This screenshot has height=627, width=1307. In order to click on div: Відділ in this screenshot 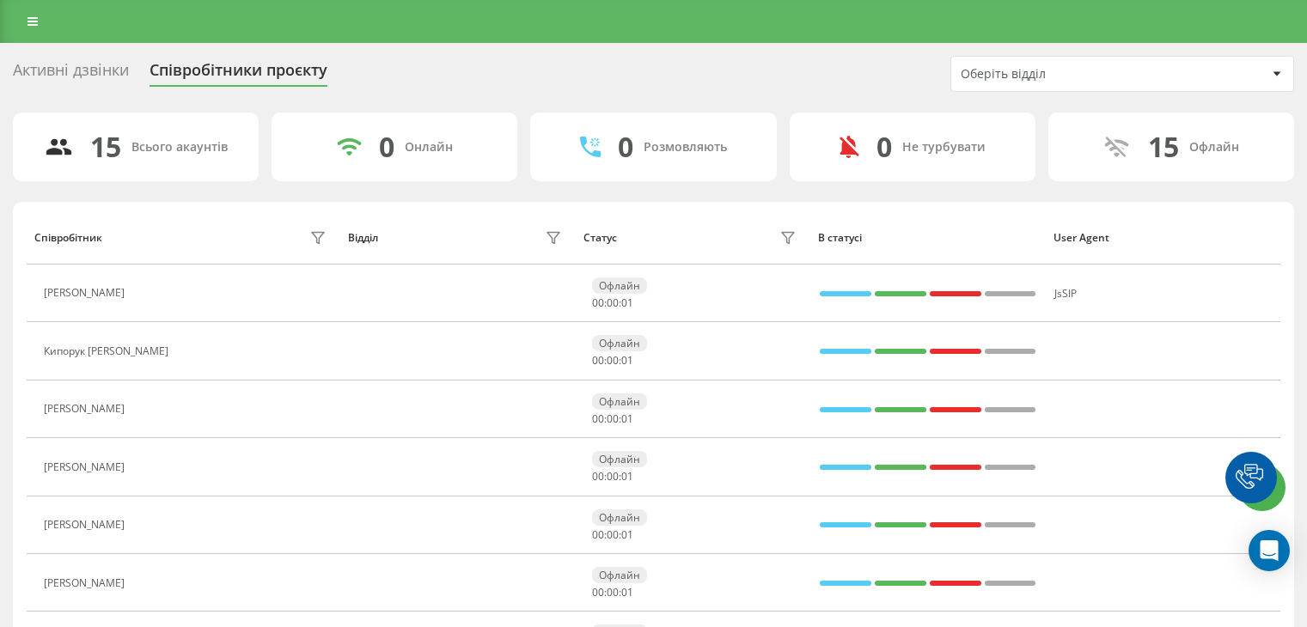, I will do `click(363, 238)`.